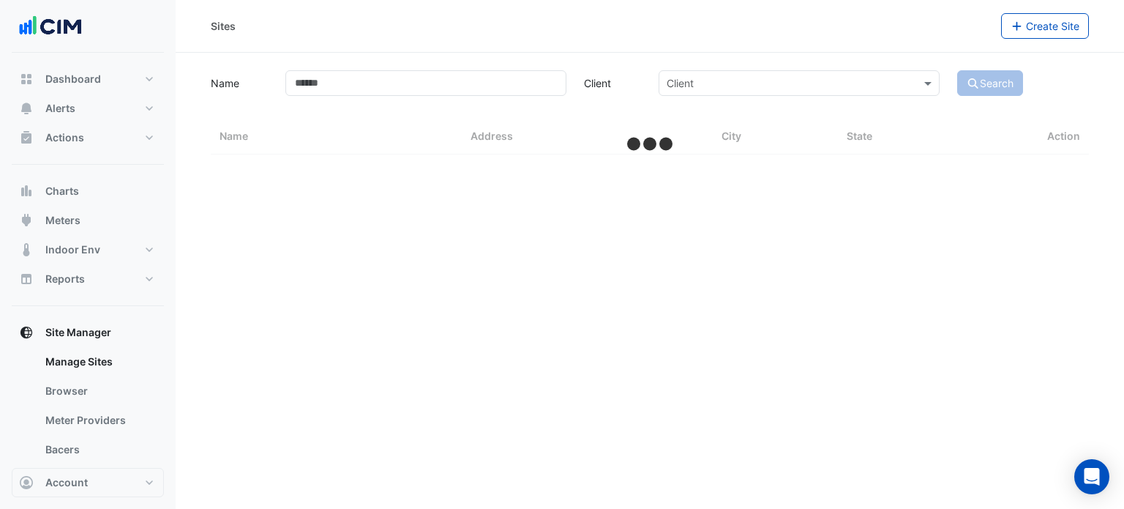 The width and height of the screenshot is (1124, 509). What do you see at coordinates (26, 138) in the screenshot?
I see `app-icon: Actions` at bounding box center [26, 138].